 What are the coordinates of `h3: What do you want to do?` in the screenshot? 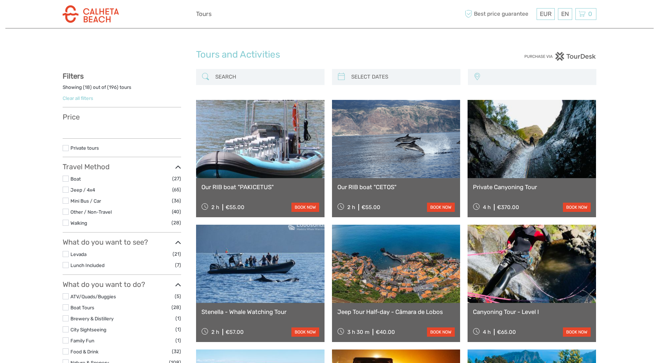 It's located at (122, 285).